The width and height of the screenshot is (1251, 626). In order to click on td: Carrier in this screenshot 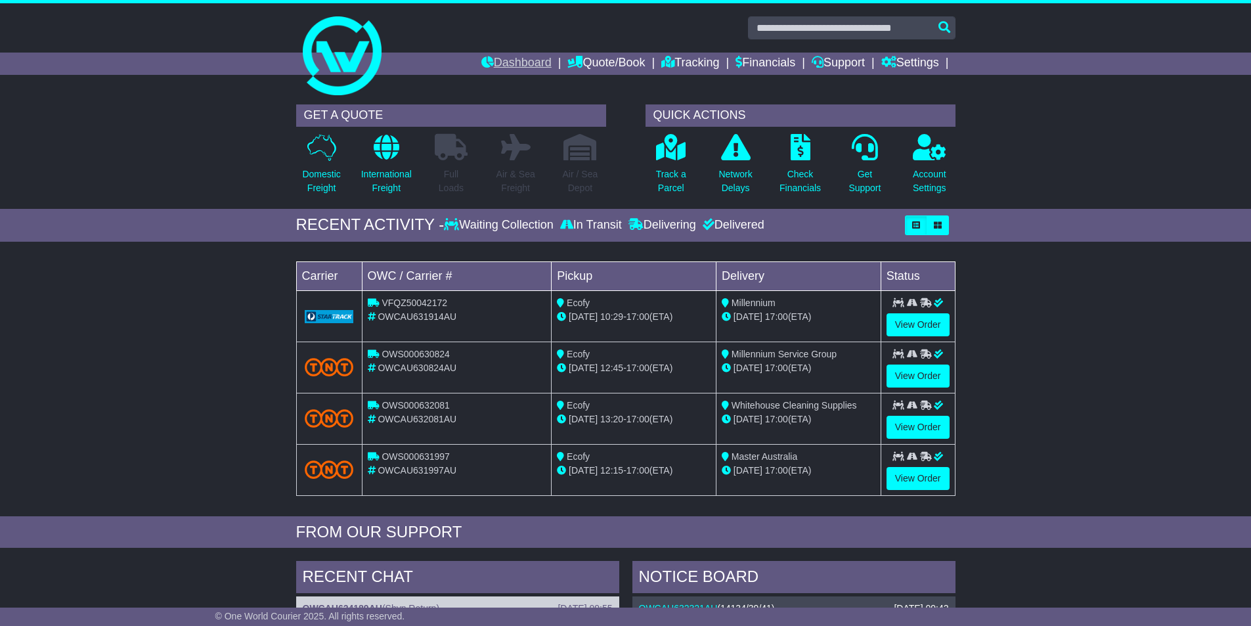, I will do `click(329, 276)`.